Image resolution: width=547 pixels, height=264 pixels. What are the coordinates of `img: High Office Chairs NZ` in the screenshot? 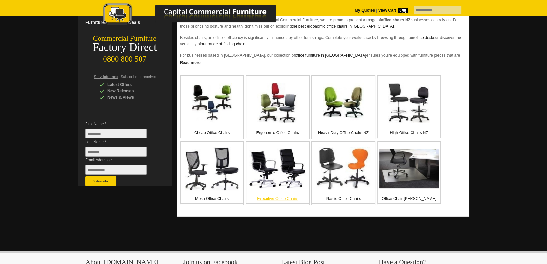 It's located at (409, 103).